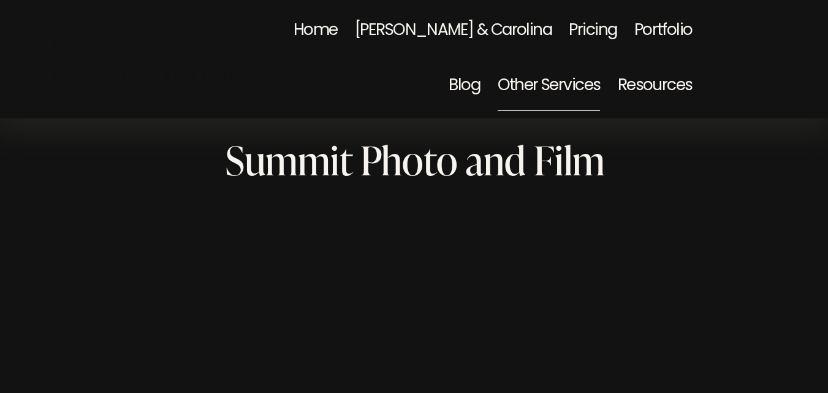 The width and height of the screenshot is (828, 393). I want to click on a: Home, so click(316, 32).